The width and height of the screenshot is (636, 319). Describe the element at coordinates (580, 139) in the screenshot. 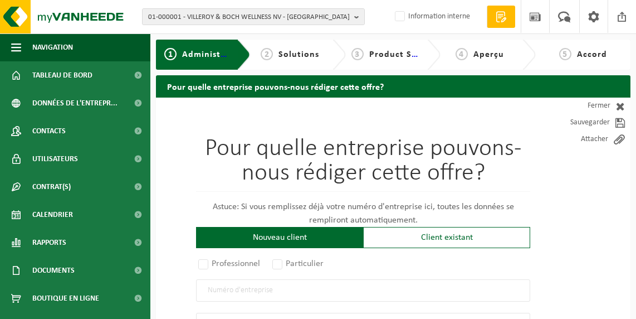

I see `a: Attacher` at that location.